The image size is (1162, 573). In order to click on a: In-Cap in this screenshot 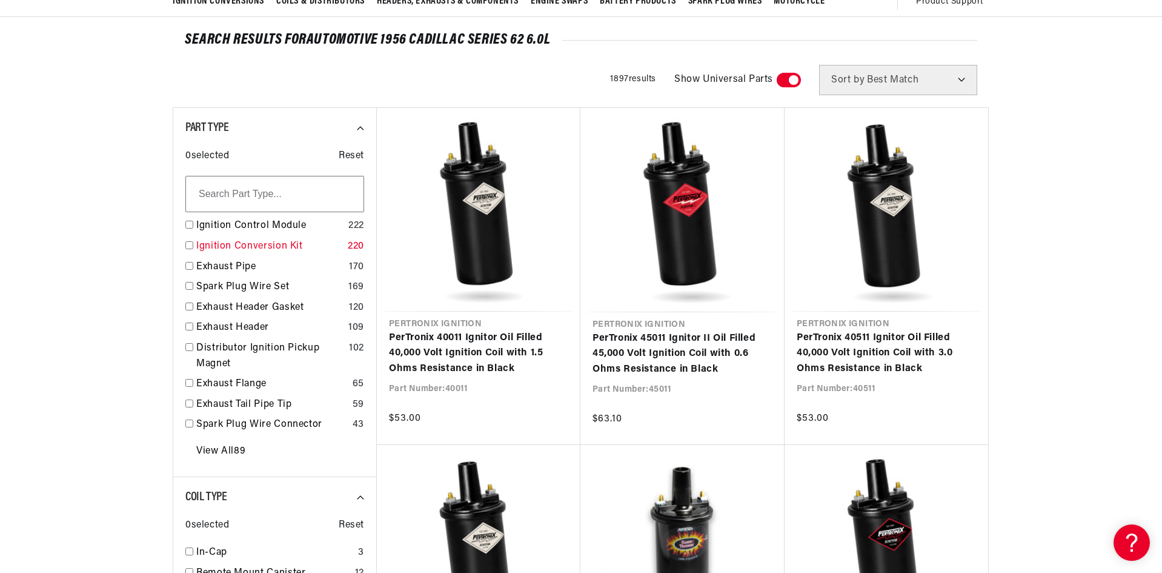, I will do `click(274, 553)`.